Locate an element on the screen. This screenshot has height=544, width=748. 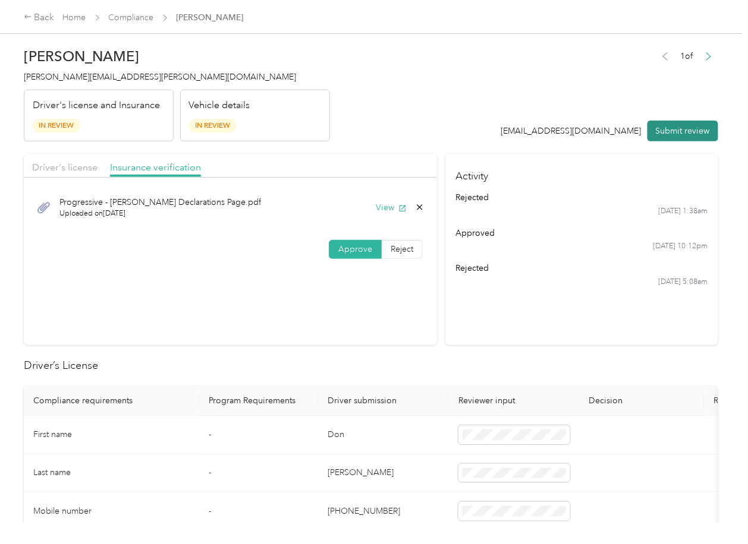
td: Last name is located at coordinates (111, 474).